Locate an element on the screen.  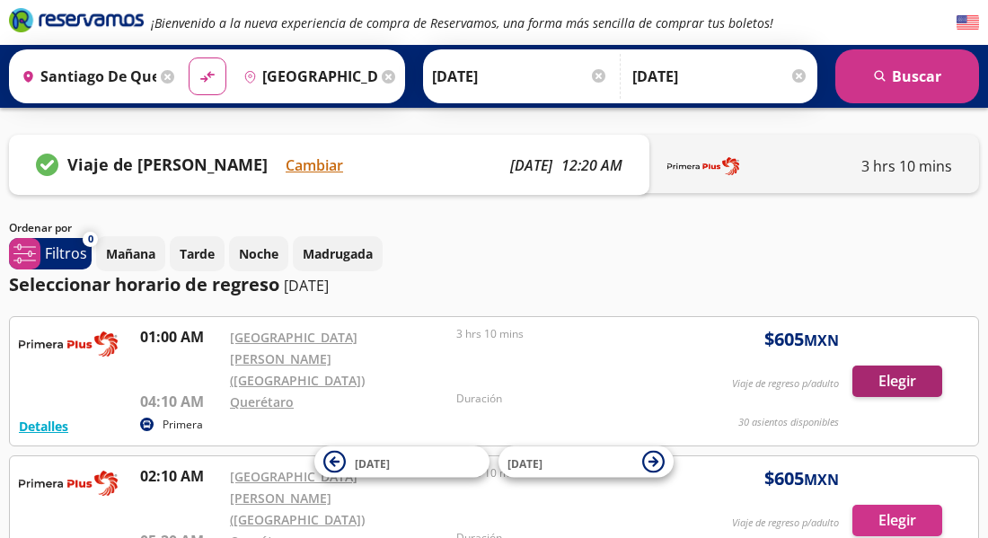
button: Cambiar is located at coordinates (314, 165).